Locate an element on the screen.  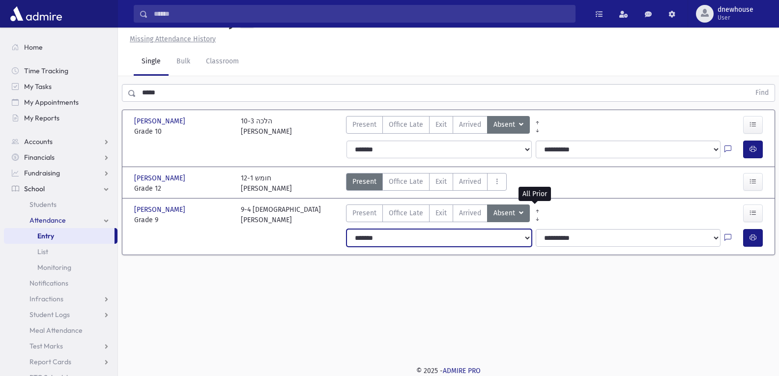
a: Missing Attendance History is located at coordinates (170, 39).